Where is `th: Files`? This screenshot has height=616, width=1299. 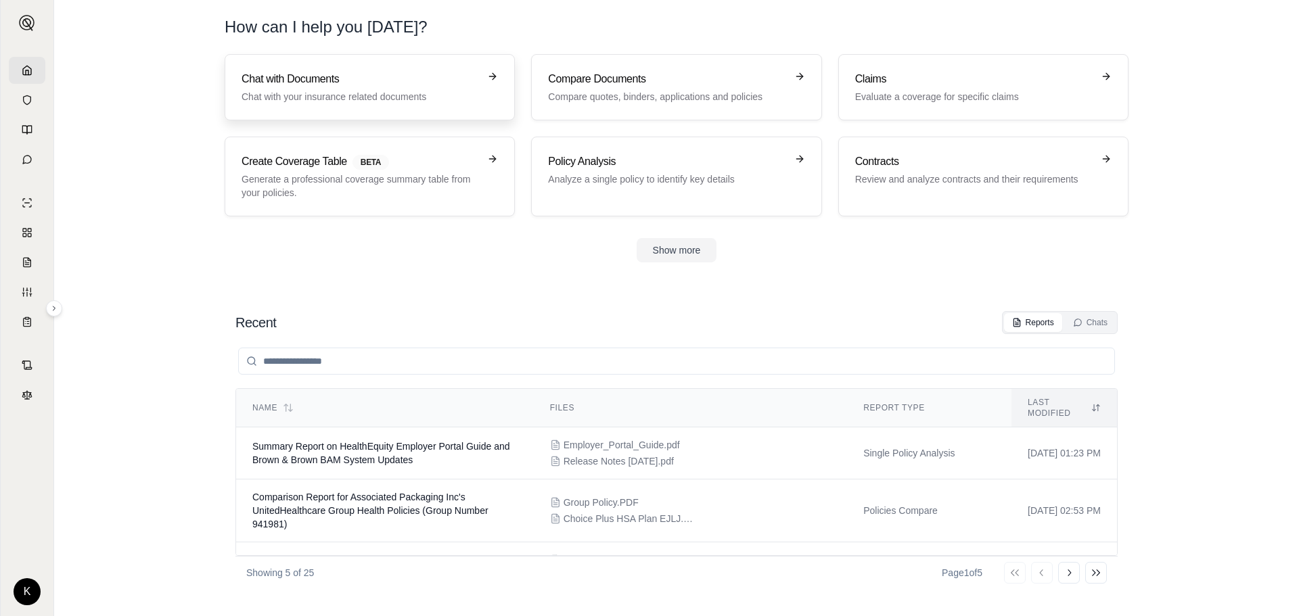 th: Files is located at coordinates (690, 408).